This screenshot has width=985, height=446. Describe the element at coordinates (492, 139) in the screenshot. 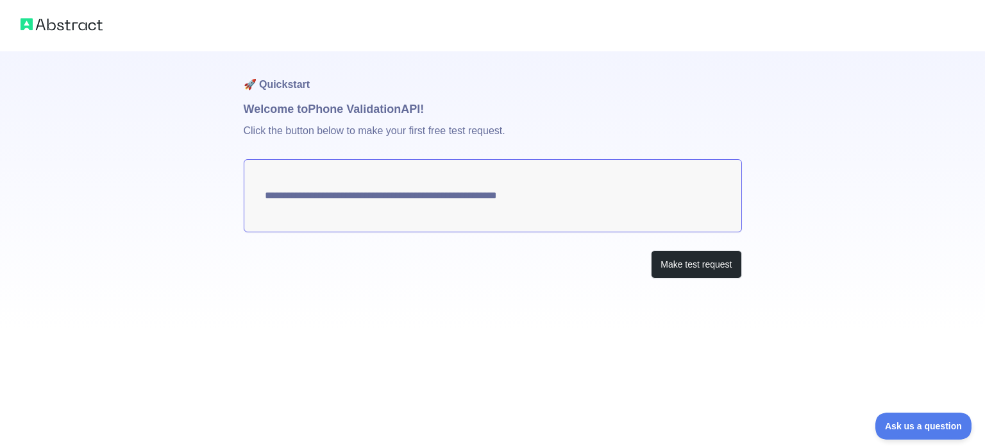

I see `p: Click the button below to make your first free test request.` at that location.